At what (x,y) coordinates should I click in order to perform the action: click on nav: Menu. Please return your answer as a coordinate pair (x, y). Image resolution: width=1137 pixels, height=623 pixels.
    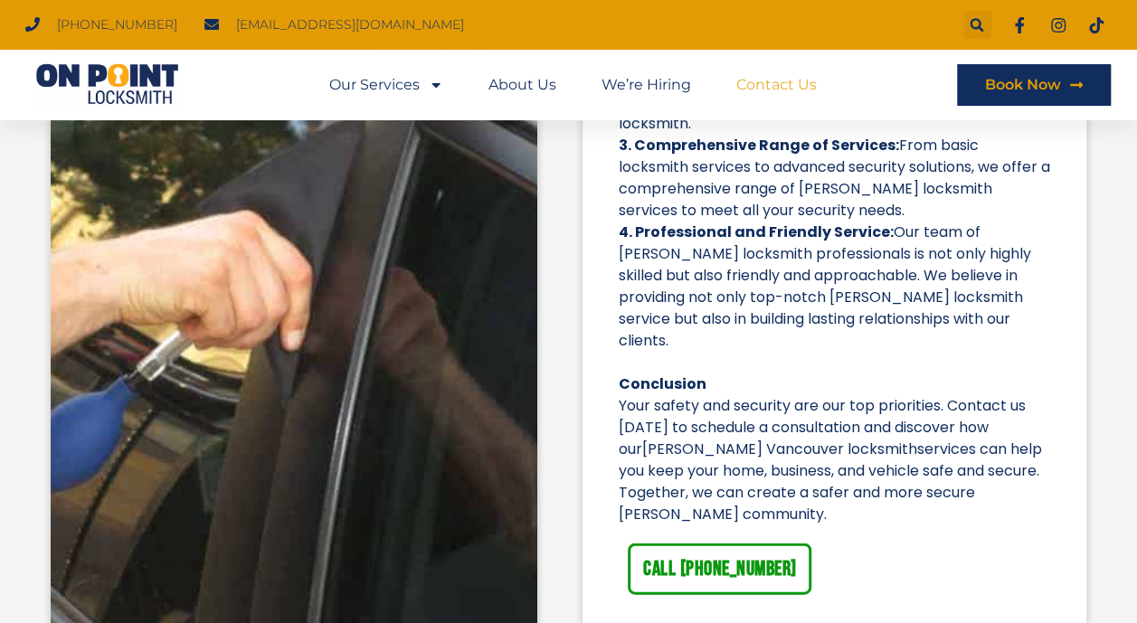
    Looking at the image, I should click on (572, 85).